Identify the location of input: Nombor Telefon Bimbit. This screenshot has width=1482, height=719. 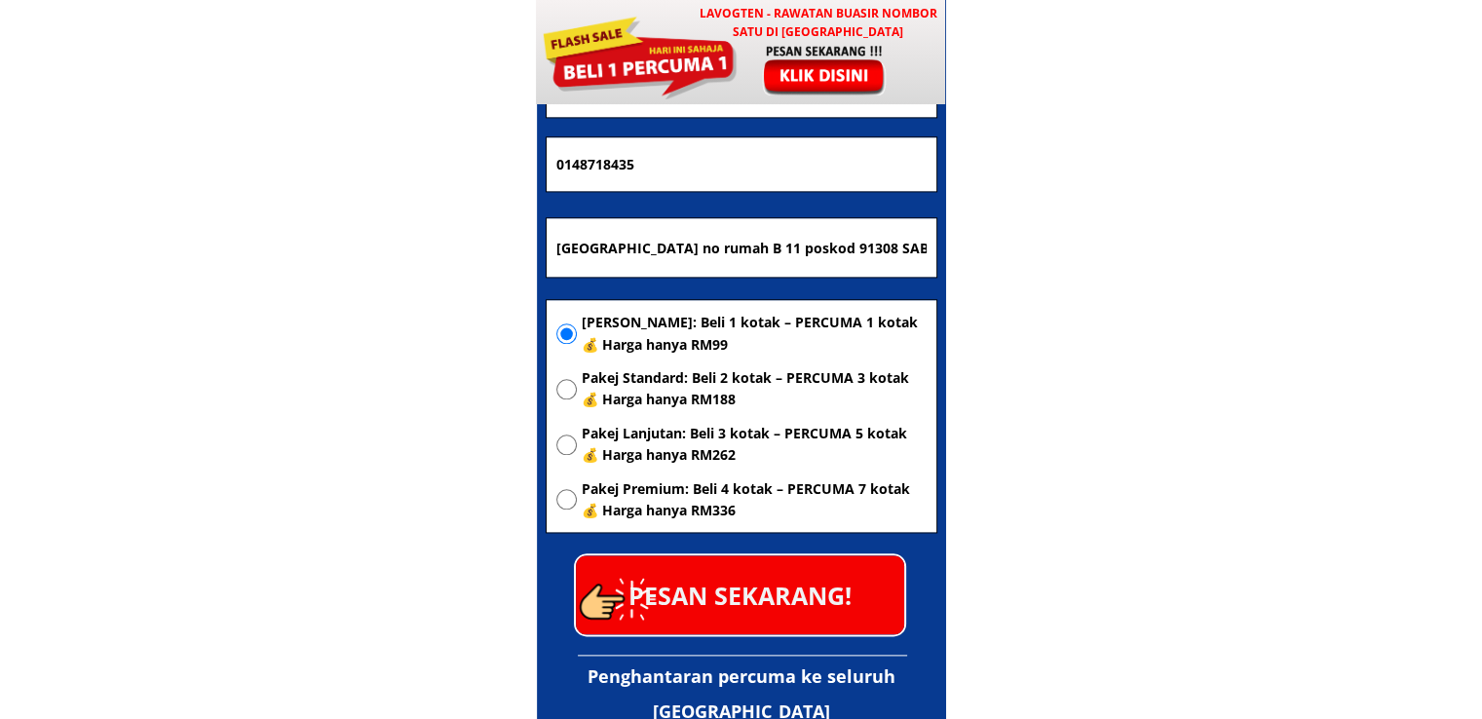
(741, 165).